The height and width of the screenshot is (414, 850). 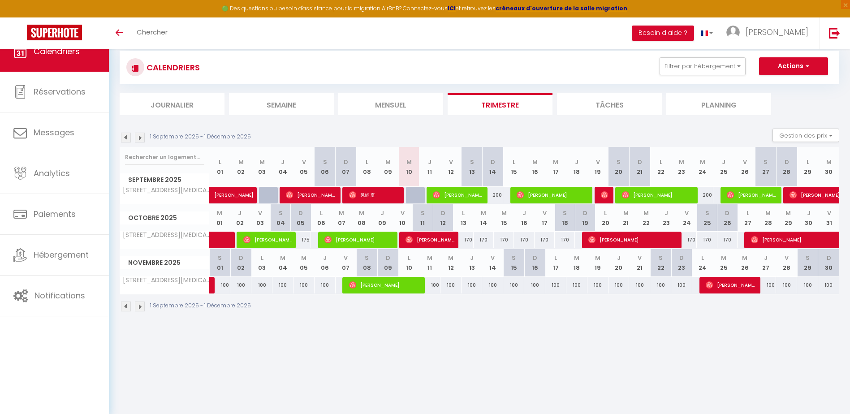 What do you see at coordinates (662, 33) in the screenshot?
I see `button: Besoin d'aide ?` at bounding box center [662, 33].